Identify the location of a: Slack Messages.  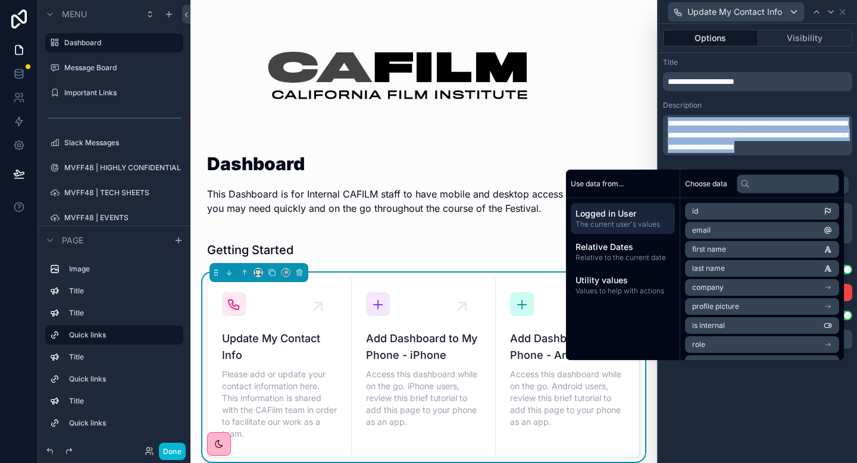
(123, 143).